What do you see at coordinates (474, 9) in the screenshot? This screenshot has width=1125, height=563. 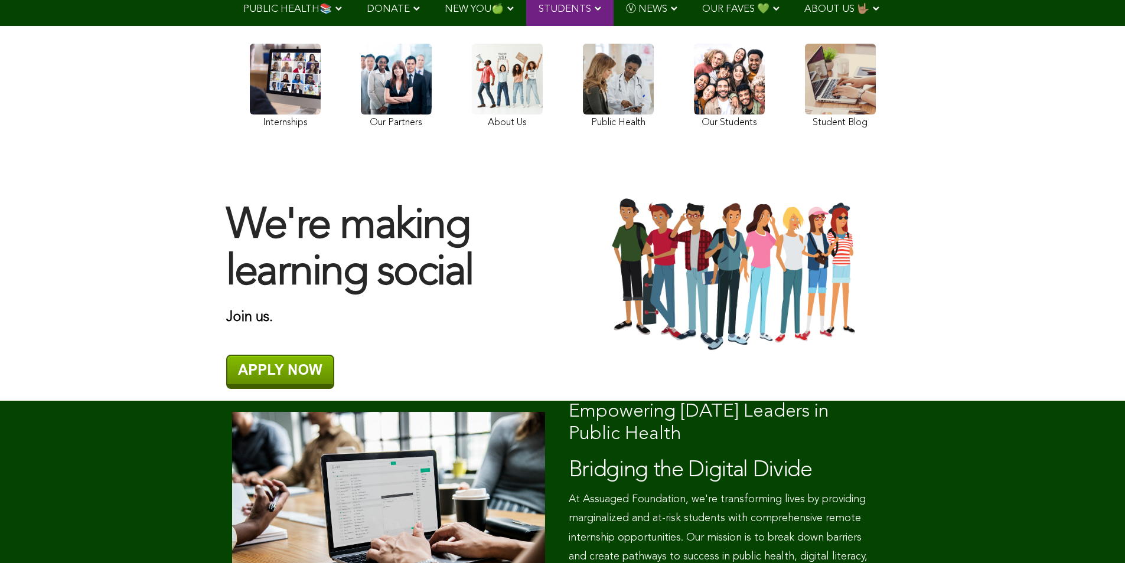 I see `span: NEW YOU🍏` at bounding box center [474, 9].